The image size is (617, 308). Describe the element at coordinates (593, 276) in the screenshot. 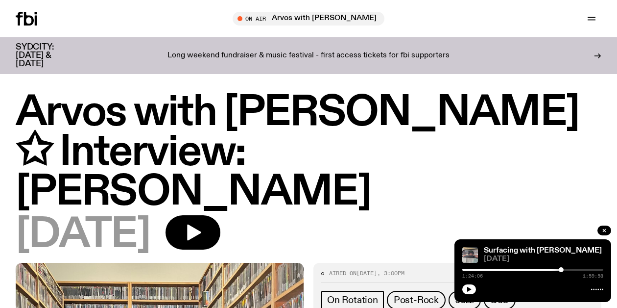

I see `span: 1:59:58` at that location.